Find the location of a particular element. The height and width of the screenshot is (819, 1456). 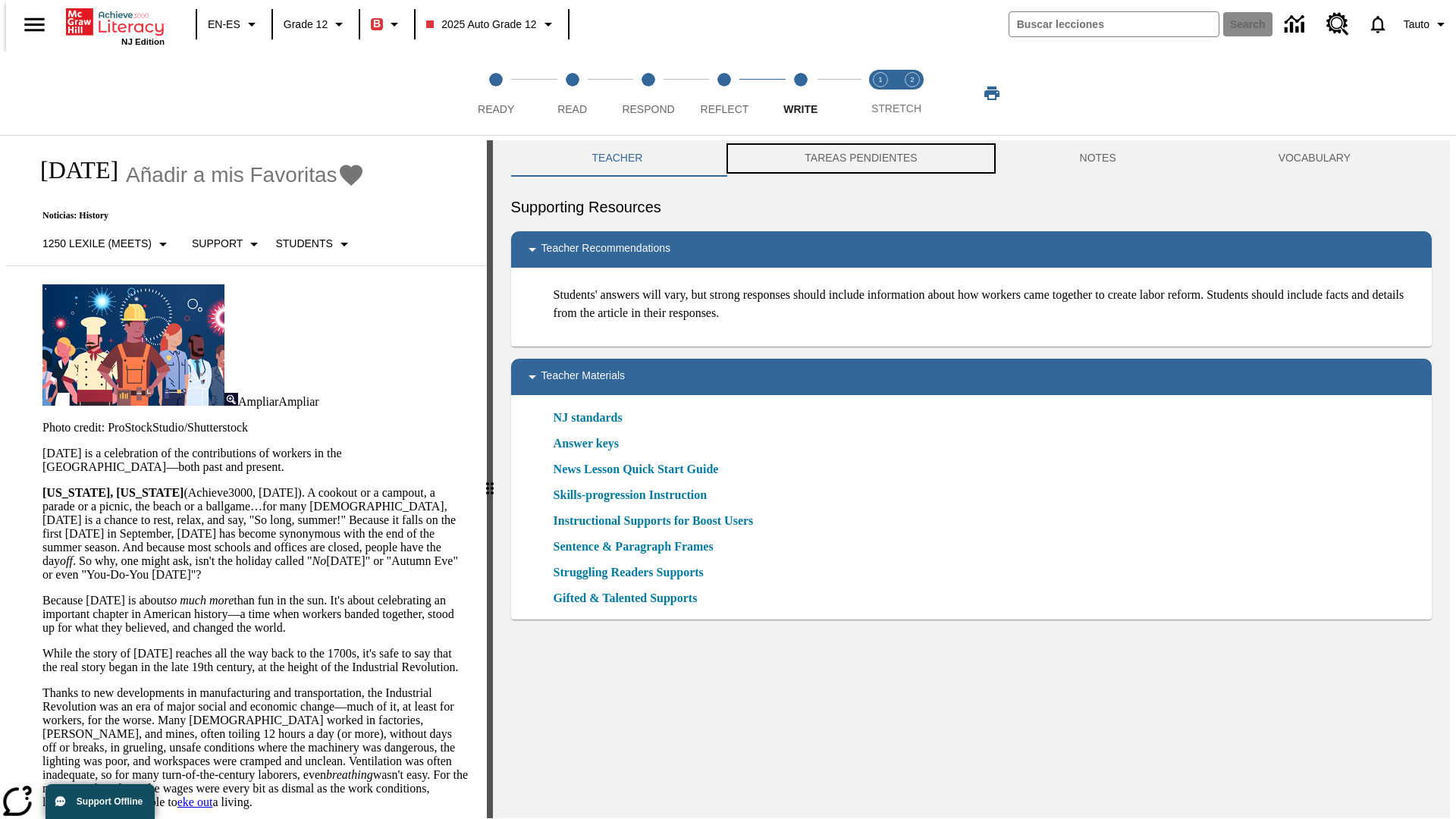

img: A banner with a blue background shows an illustrated row of diverse men and women dressed in clot... is located at coordinates (133, 345).